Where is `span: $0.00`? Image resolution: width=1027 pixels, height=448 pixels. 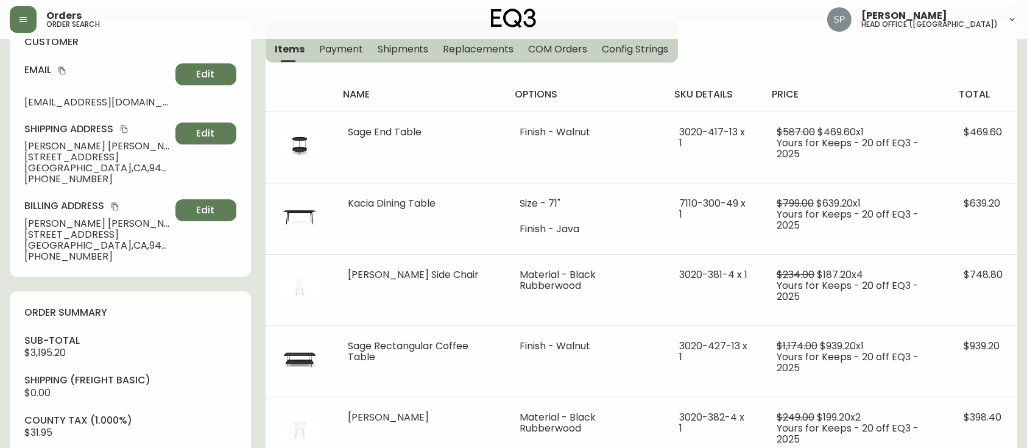
span: $0.00 is located at coordinates (37, 392).